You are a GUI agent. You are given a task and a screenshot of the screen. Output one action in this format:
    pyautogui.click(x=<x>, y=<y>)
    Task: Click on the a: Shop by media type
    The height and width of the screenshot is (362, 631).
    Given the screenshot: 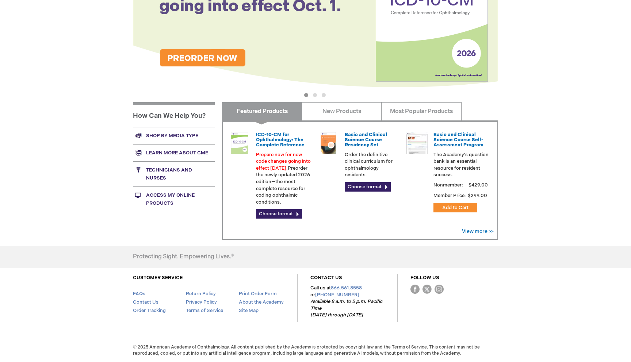 What is the action you would take?
    pyautogui.click(x=174, y=135)
    